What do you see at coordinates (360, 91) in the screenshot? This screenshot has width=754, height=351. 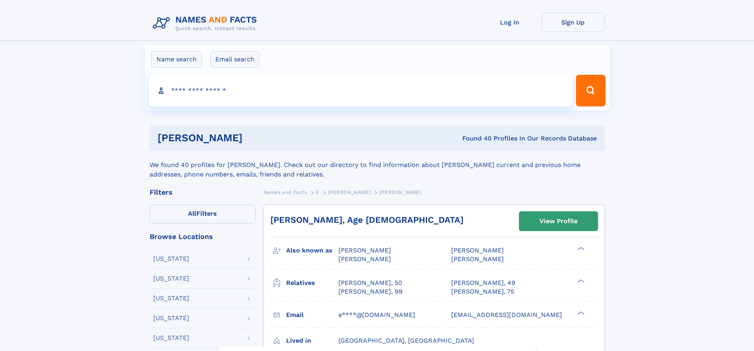 I see `input: search input` at bounding box center [360, 91].